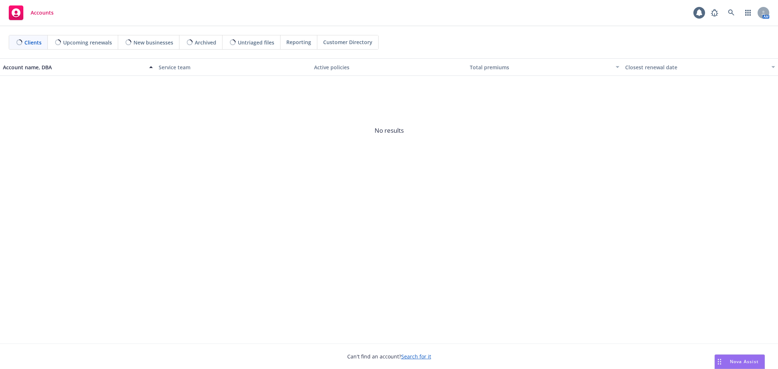 The width and height of the screenshot is (778, 369). I want to click on a: Search for it, so click(416, 357).